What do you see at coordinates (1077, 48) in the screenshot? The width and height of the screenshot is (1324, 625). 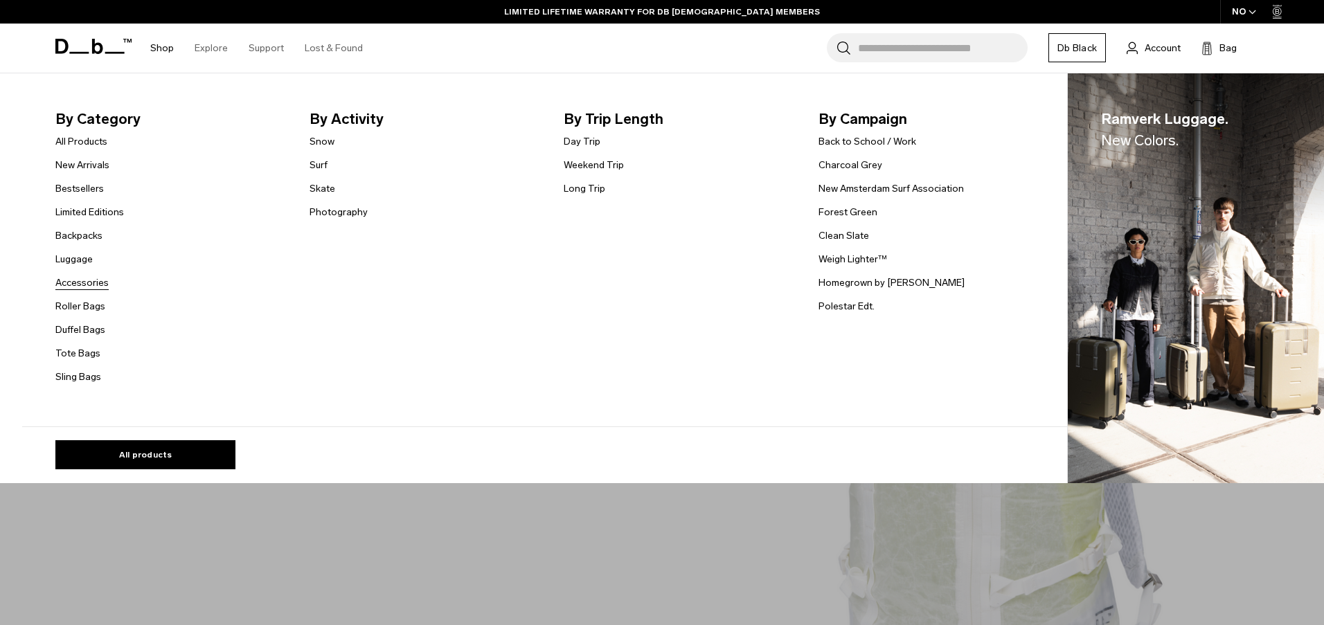 I see `a: Db Black` at bounding box center [1077, 48].